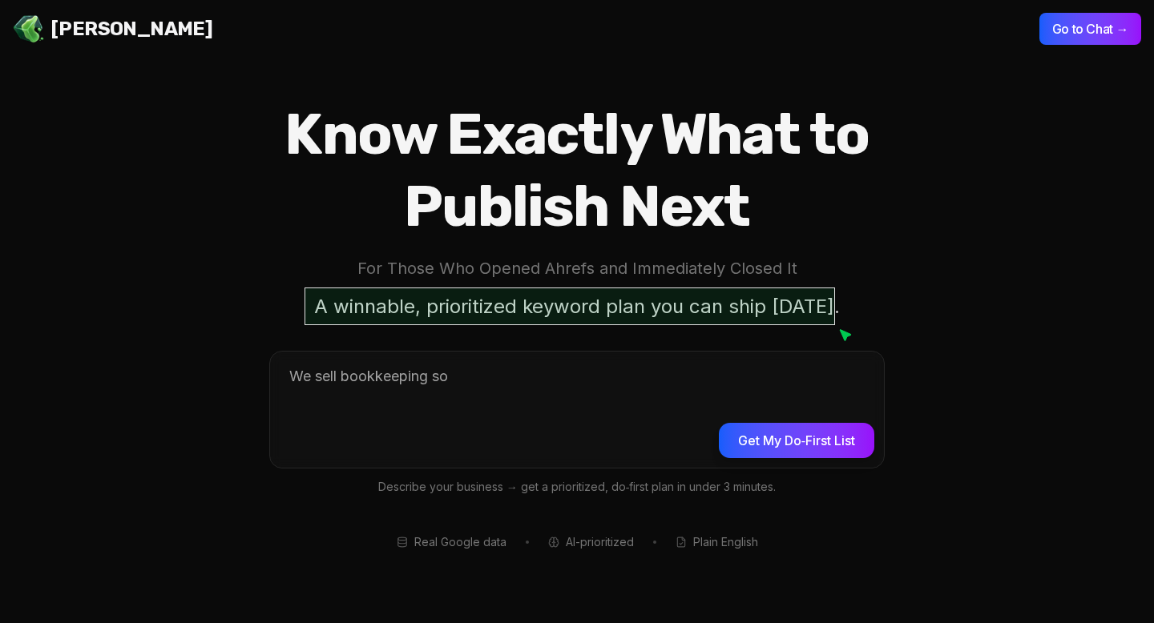 Image resolution: width=1154 pixels, height=623 pixels. What do you see at coordinates (725, 542) in the screenshot?
I see `span: Plain English` at bounding box center [725, 542].